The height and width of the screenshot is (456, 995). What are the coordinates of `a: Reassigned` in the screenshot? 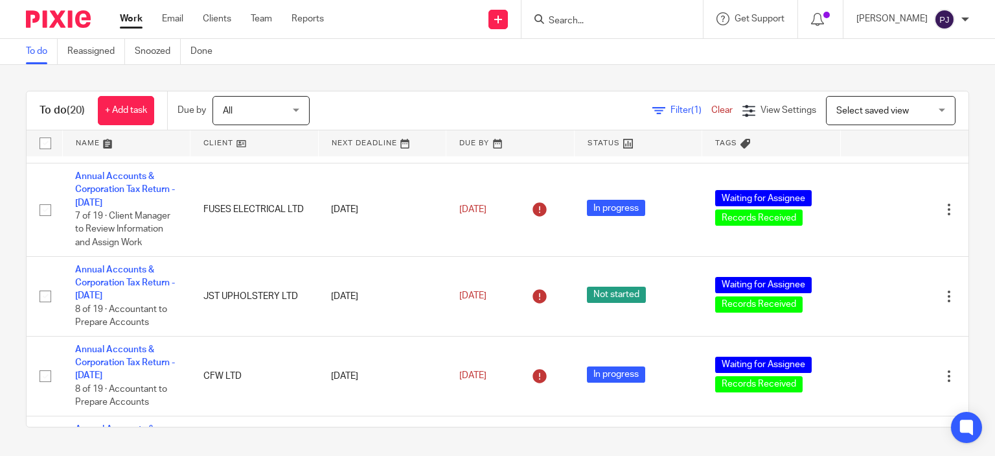 It's located at (96, 51).